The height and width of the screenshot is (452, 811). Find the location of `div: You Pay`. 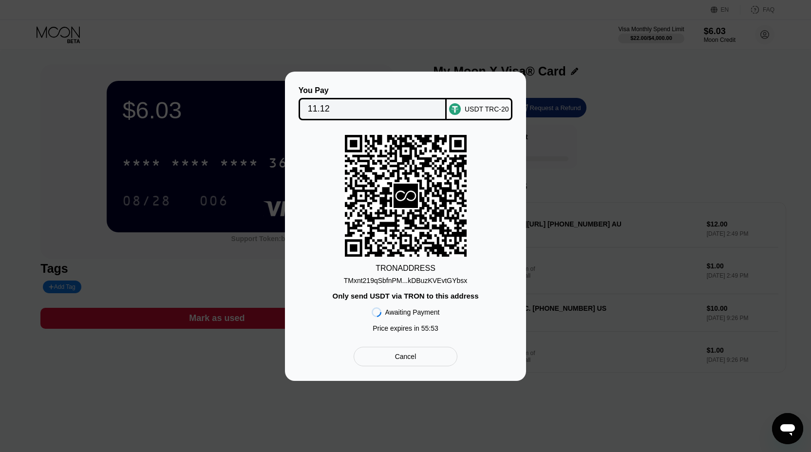

div: You Pay is located at coordinates (373, 91).